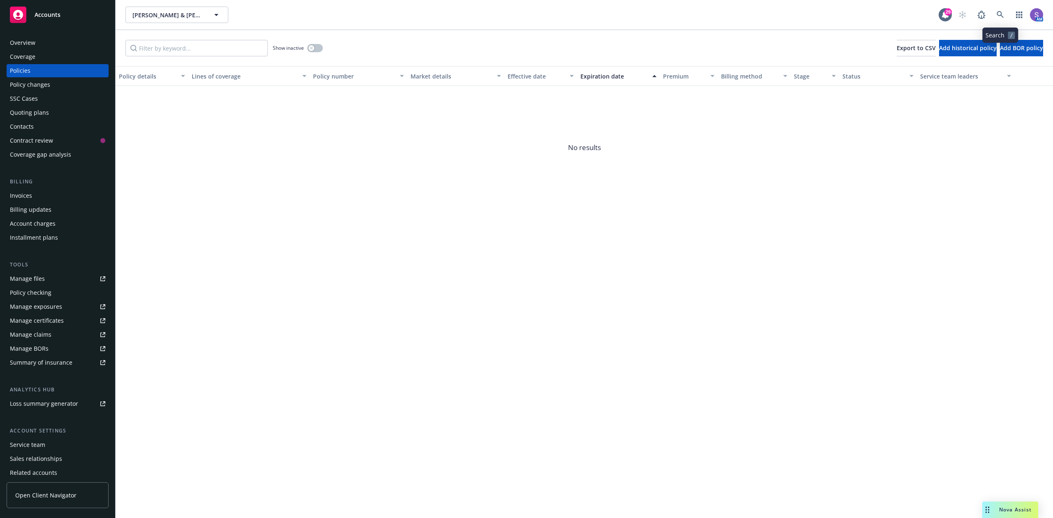 Image resolution: width=1053 pixels, height=518 pixels. I want to click on div: Status, so click(874, 76).